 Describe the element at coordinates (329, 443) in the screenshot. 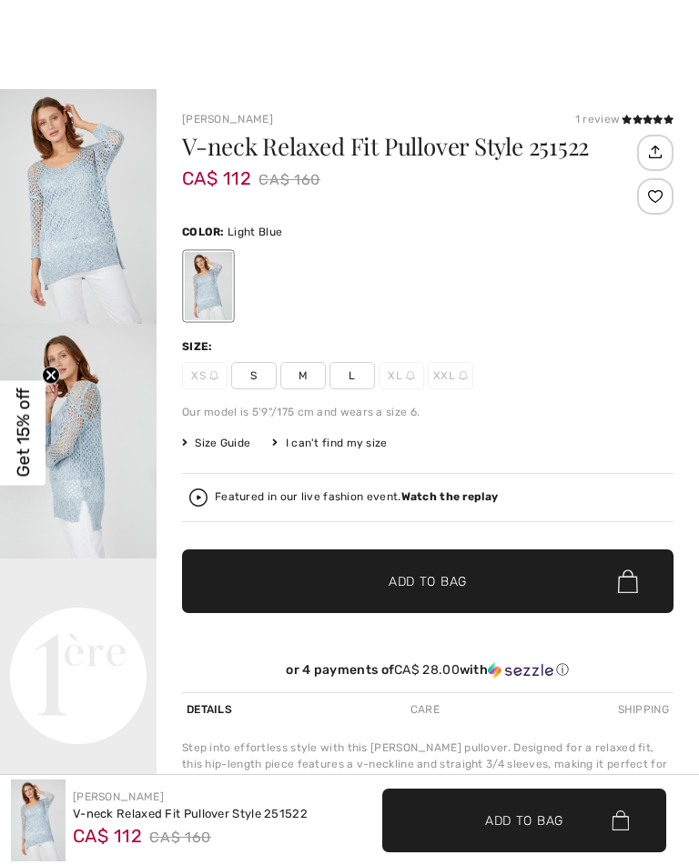

I see `div: I can't find my size` at that location.